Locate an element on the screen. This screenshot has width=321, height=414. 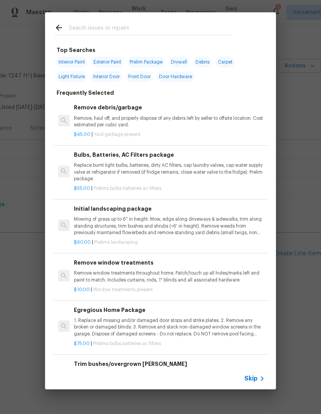
span: Door Hardware is located at coordinates (176, 77).